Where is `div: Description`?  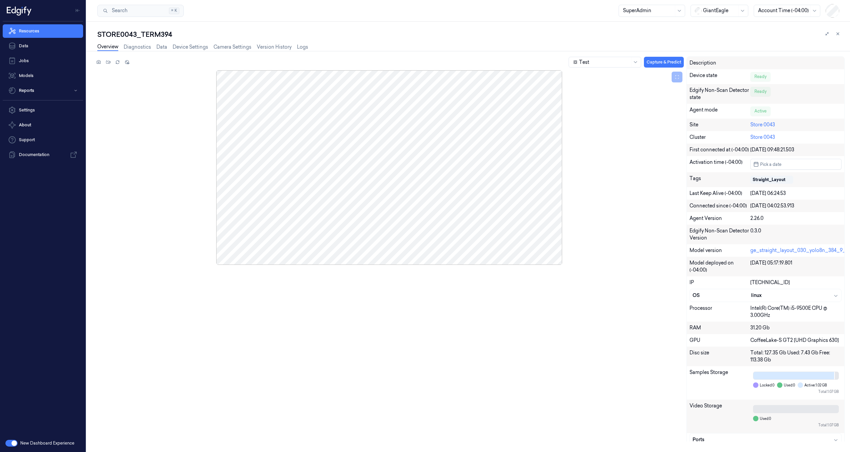 div: Description is located at coordinates (720, 63).